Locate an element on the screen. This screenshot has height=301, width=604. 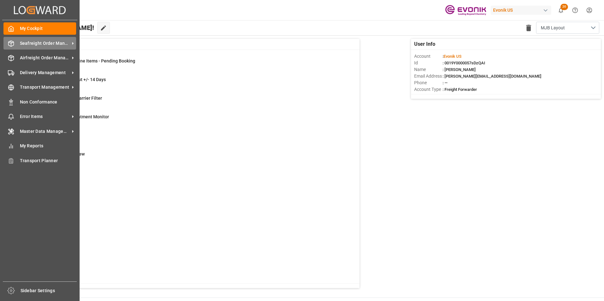
span: My Reports is located at coordinates (48, 146).